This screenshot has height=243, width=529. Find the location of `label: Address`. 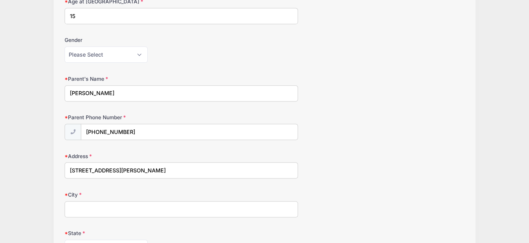

label: Address is located at coordinates (131, 156).